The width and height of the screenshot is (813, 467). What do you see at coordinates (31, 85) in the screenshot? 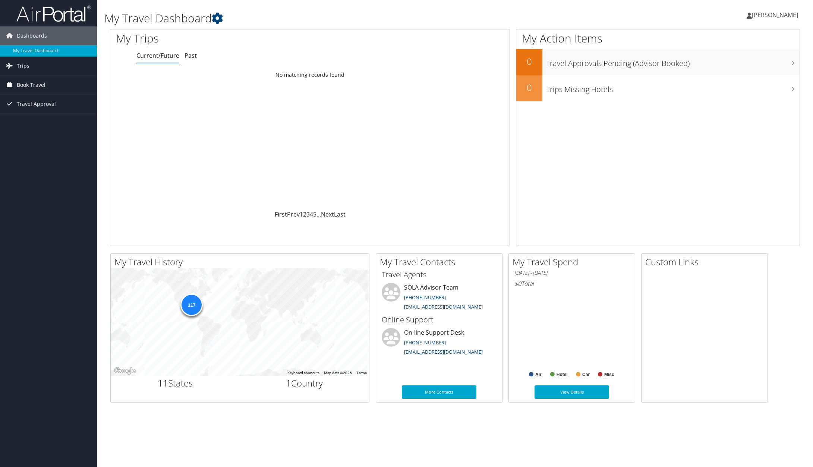
I see `span: Book Travel` at bounding box center [31, 85].